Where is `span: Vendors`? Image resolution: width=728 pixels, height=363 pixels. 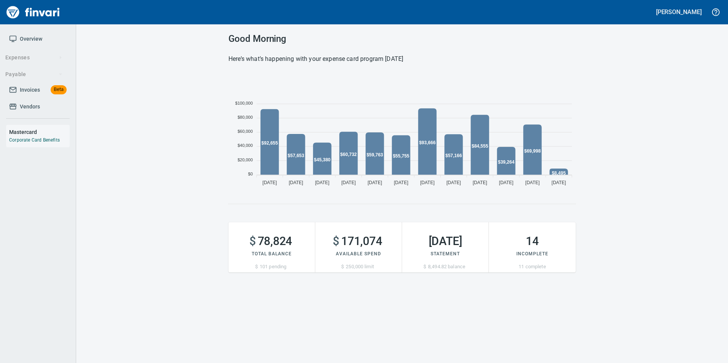
span: Vendors is located at coordinates (30, 107).